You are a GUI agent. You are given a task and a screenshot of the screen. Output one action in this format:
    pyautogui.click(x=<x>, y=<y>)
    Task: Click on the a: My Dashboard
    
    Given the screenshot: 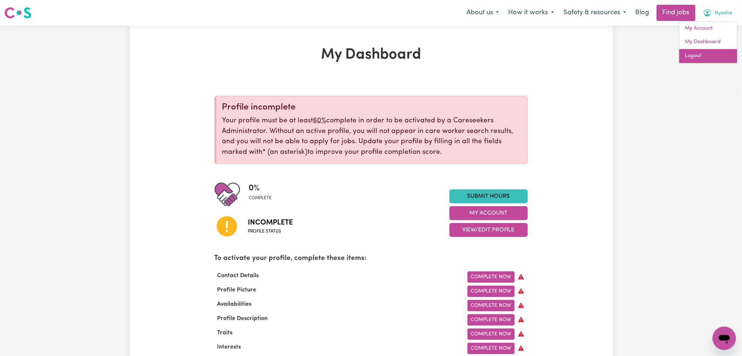 What is the action you would take?
    pyautogui.click(x=709, y=42)
    